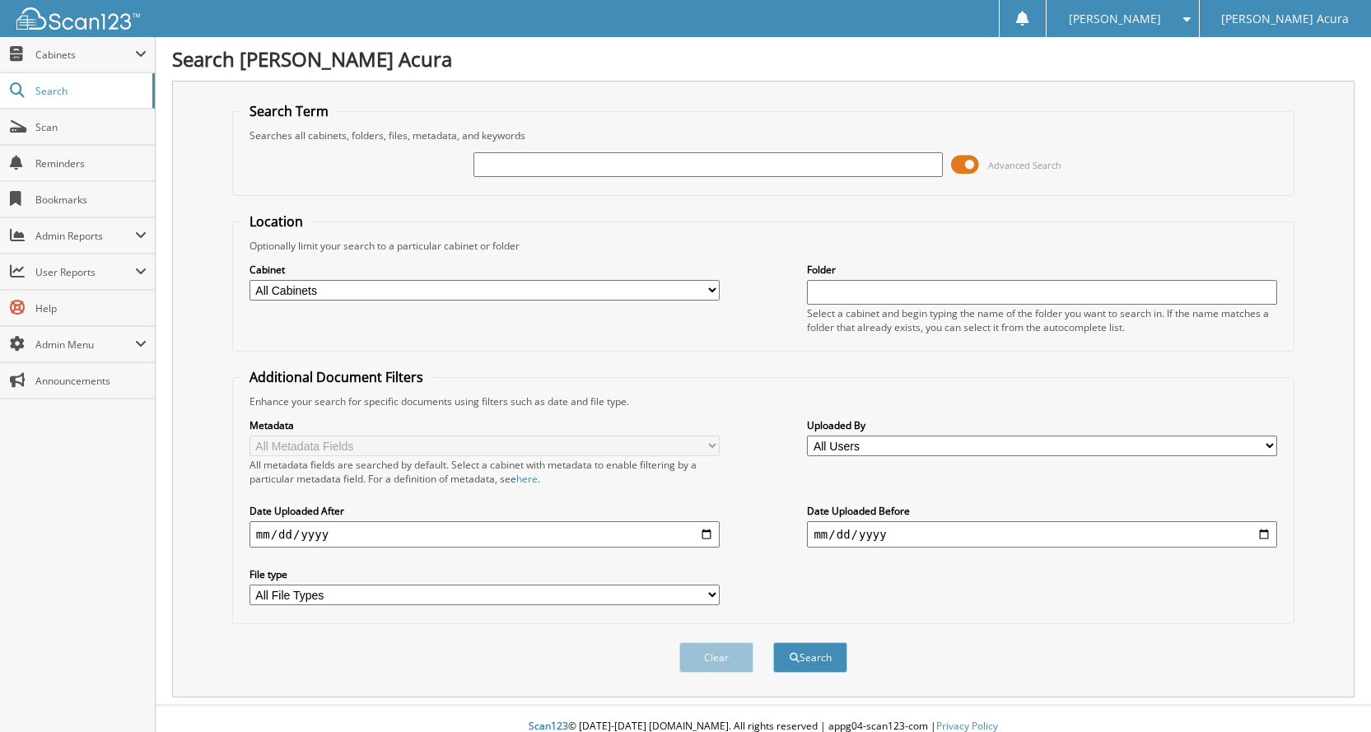  Describe the element at coordinates (1042, 425) in the screenshot. I see `label: Uploaded By` at that location.